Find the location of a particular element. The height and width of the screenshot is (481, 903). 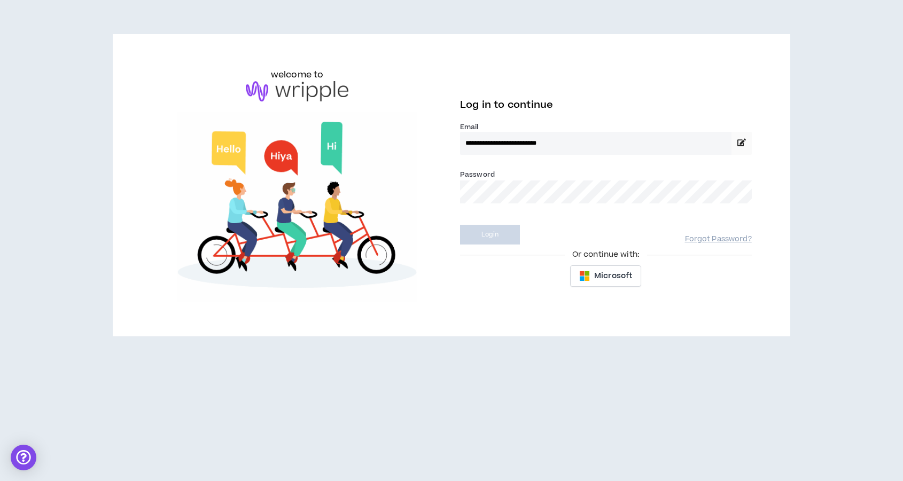

img: logo-brand.png is located at coordinates (297, 91).